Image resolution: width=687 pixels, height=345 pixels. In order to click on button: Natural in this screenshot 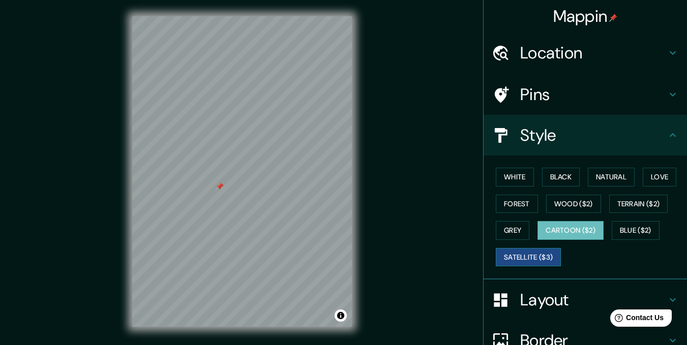, I will do `click(611, 177)`.